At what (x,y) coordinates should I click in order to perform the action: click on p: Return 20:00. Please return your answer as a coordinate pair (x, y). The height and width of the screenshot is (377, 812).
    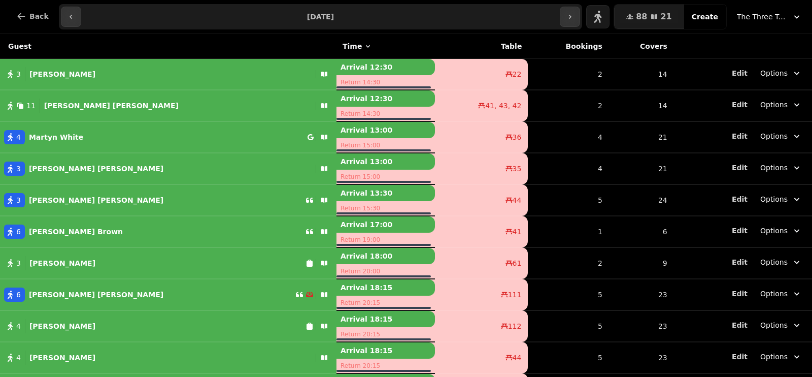
    Looking at the image, I should click on (386, 271).